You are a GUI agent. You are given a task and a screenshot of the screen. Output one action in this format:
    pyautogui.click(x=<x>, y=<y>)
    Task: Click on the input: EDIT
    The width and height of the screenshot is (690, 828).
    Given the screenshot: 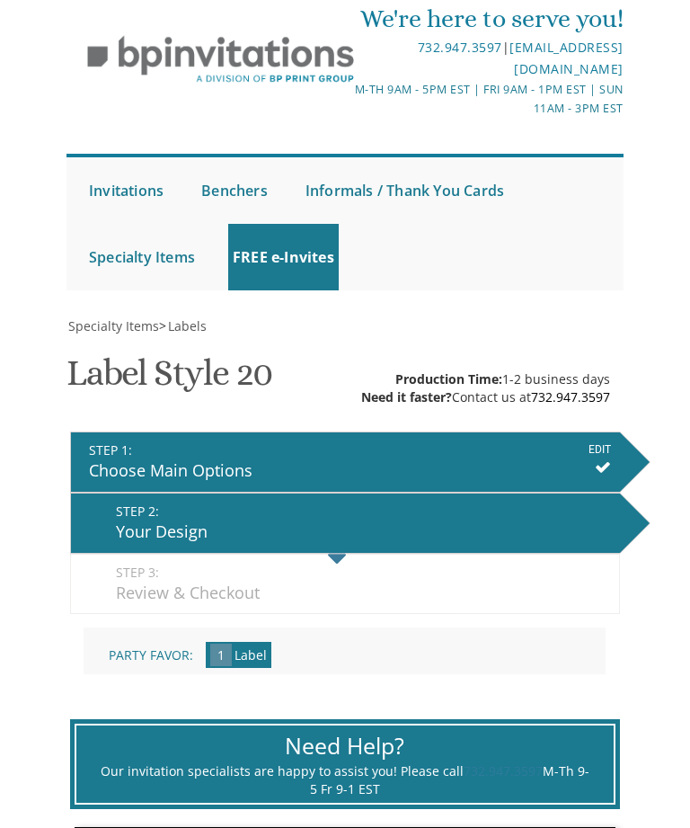 What is the action you would take?
    pyautogui.click(x=599, y=450)
    